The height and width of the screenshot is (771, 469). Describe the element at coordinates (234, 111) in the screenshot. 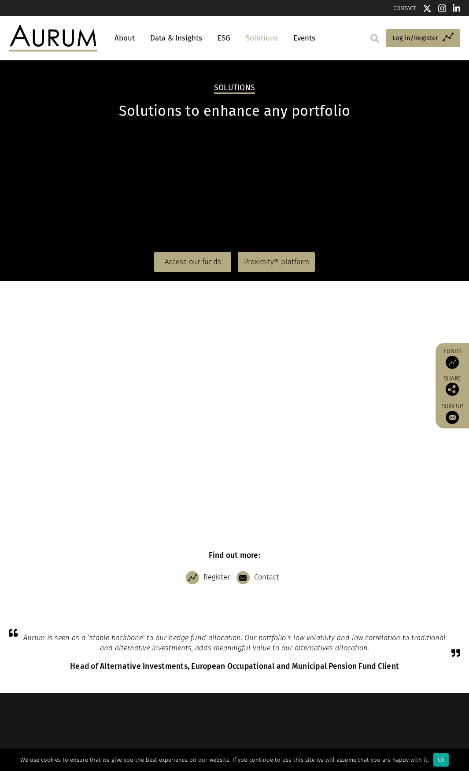

I see `h1: Solutions to enhance any portfolio` at that location.